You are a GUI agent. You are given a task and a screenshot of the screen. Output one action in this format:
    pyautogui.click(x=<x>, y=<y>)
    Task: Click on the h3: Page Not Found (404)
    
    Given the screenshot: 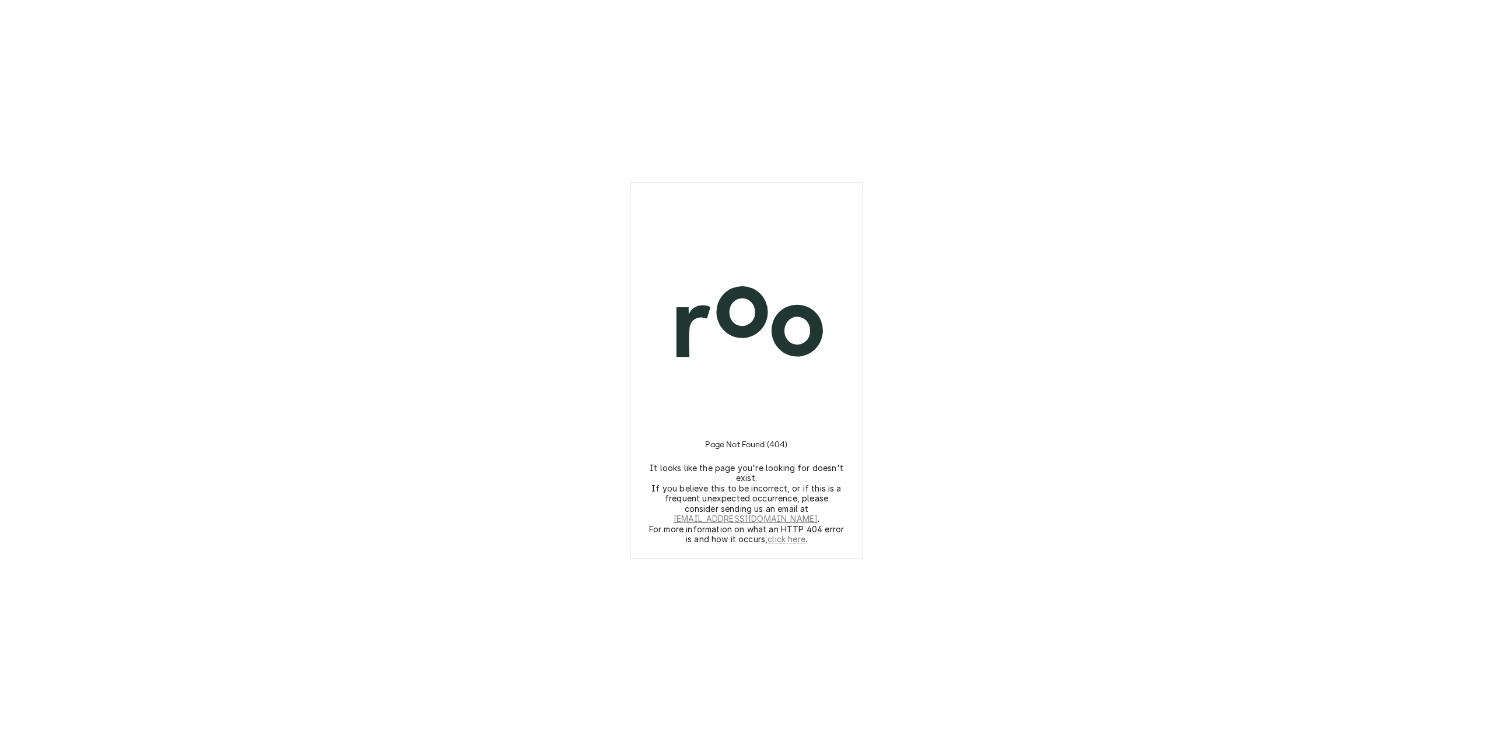 What is the action you would take?
    pyautogui.click(x=746, y=445)
    